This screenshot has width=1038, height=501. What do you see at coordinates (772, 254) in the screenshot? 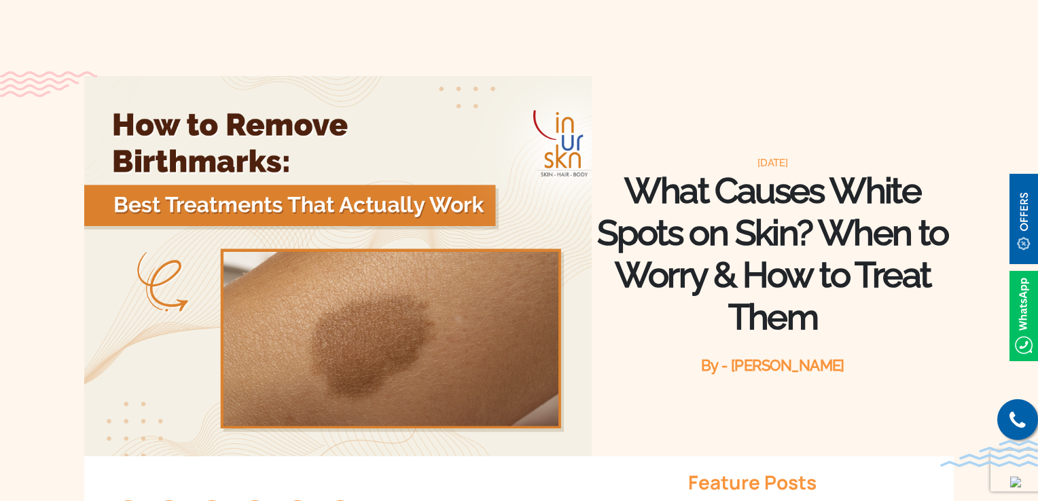
I see `h1: What Causes White Spots on Skin? When to Worry & How to Treat Them` at bounding box center [772, 254].